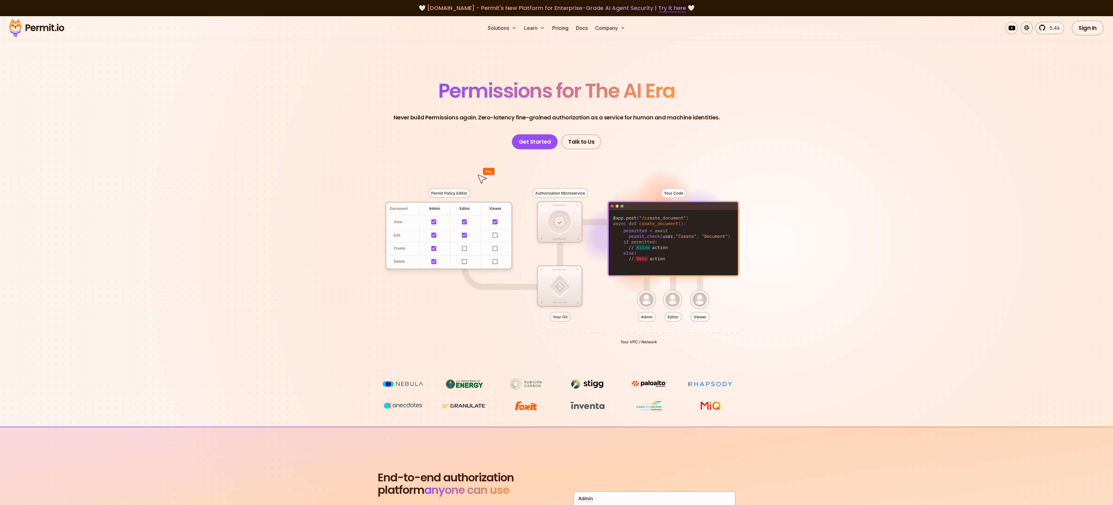 This screenshot has height=505, width=1113. Describe the element at coordinates (446, 477) in the screenshot. I see `span: End-to-end authorization` at that location.